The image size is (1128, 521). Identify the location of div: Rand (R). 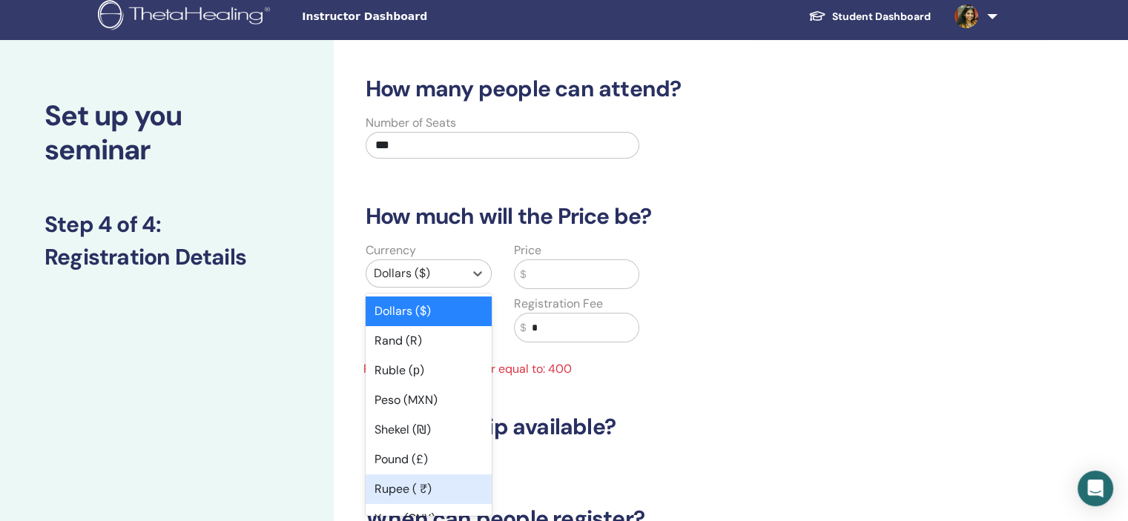
(429, 341).